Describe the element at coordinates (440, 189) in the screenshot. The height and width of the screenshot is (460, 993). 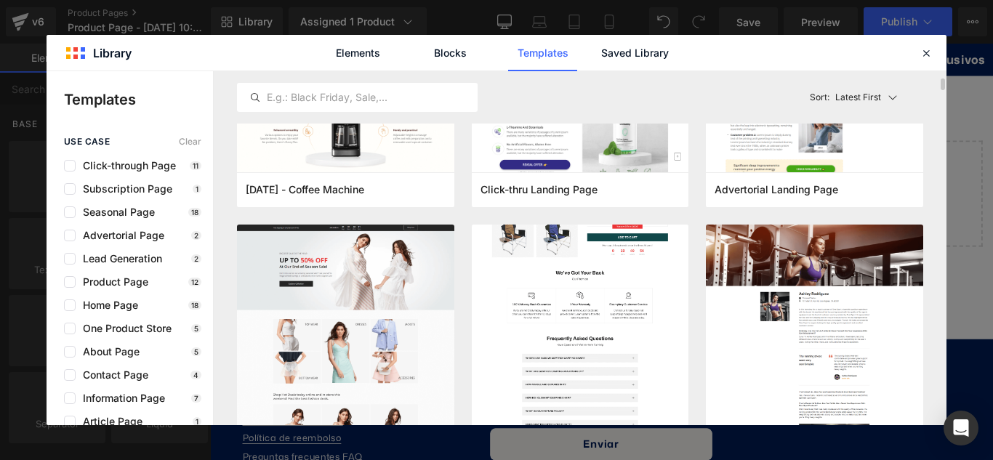
I see `p: or Drag & Drop elements from left sidebar` at that location.